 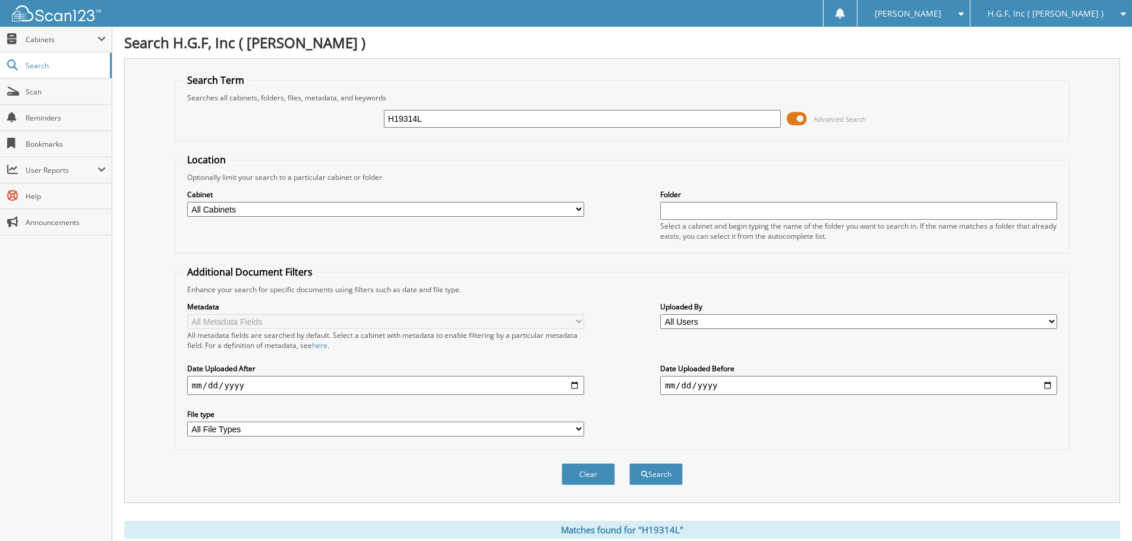 I want to click on img: scan123-logo-white.svg, so click(x=56, y=13).